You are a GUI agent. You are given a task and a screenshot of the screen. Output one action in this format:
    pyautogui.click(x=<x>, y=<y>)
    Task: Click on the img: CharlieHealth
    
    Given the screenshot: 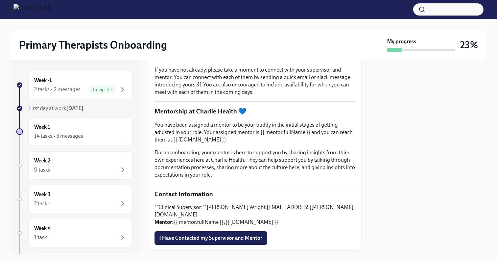 What is the action you would take?
    pyautogui.click(x=32, y=9)
    